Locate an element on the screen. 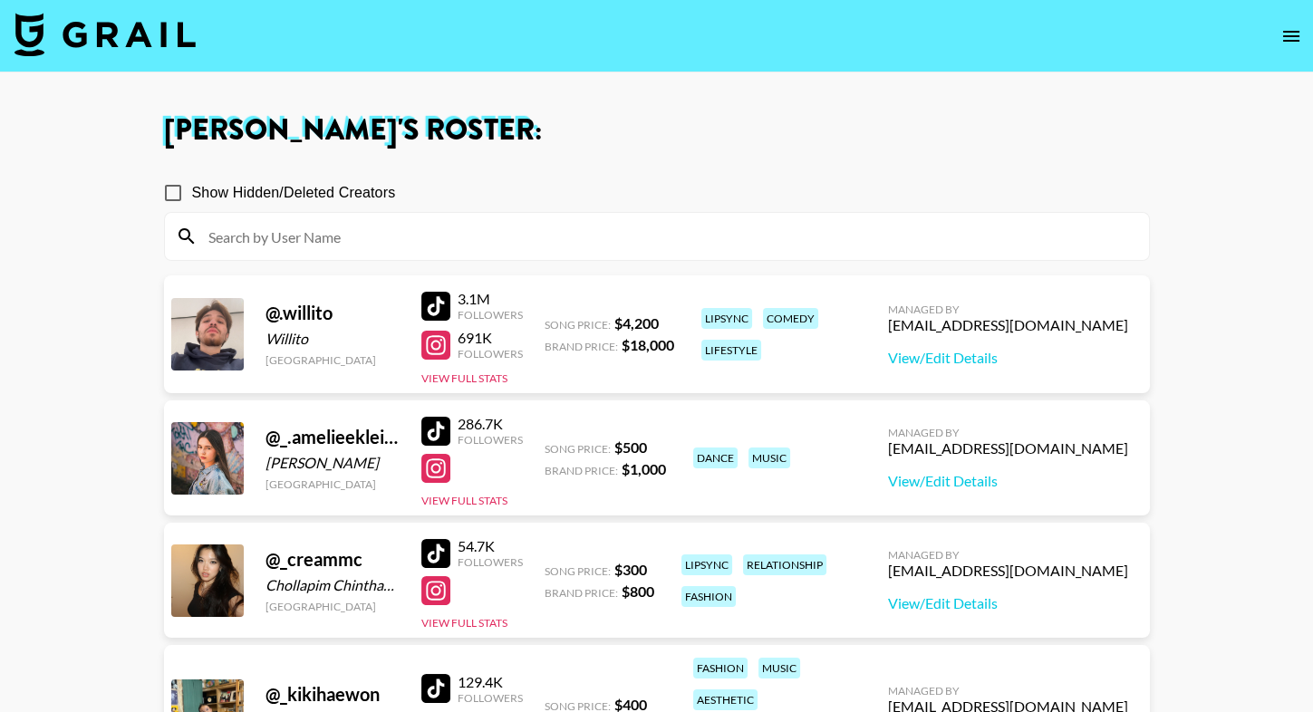 The width and height of the screenshot is (1313, 712). div: Willito is located at coordinates (333, 339).